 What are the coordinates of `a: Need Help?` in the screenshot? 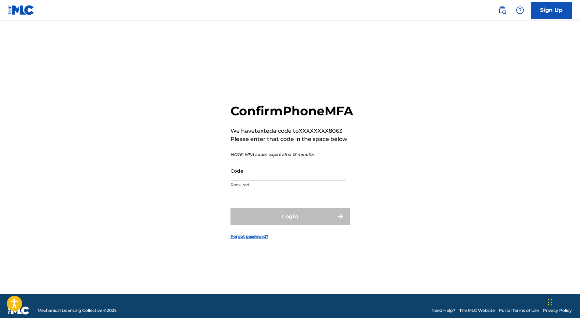 It's located at (443, 310).